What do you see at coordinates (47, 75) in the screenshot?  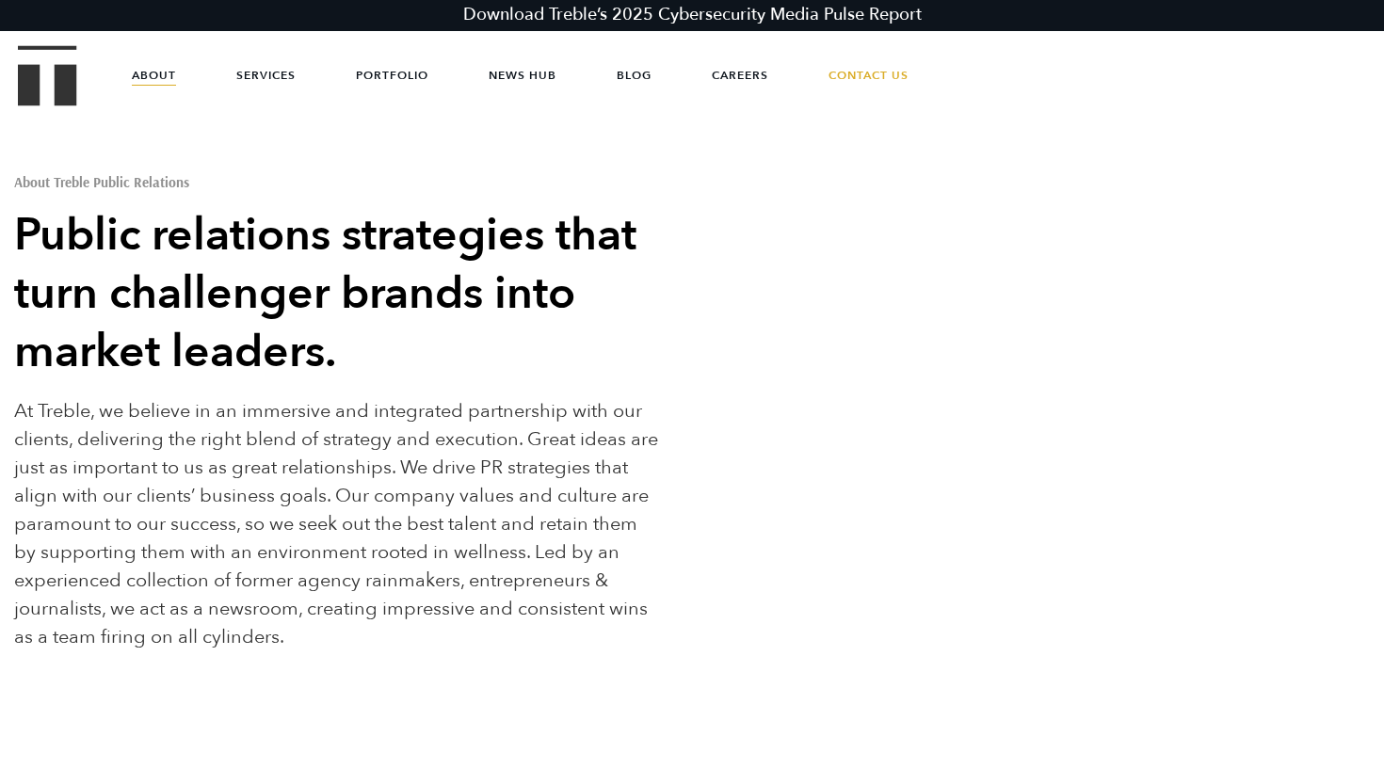 I see `a: Treble Homepage` at bounding box center [47, 75].